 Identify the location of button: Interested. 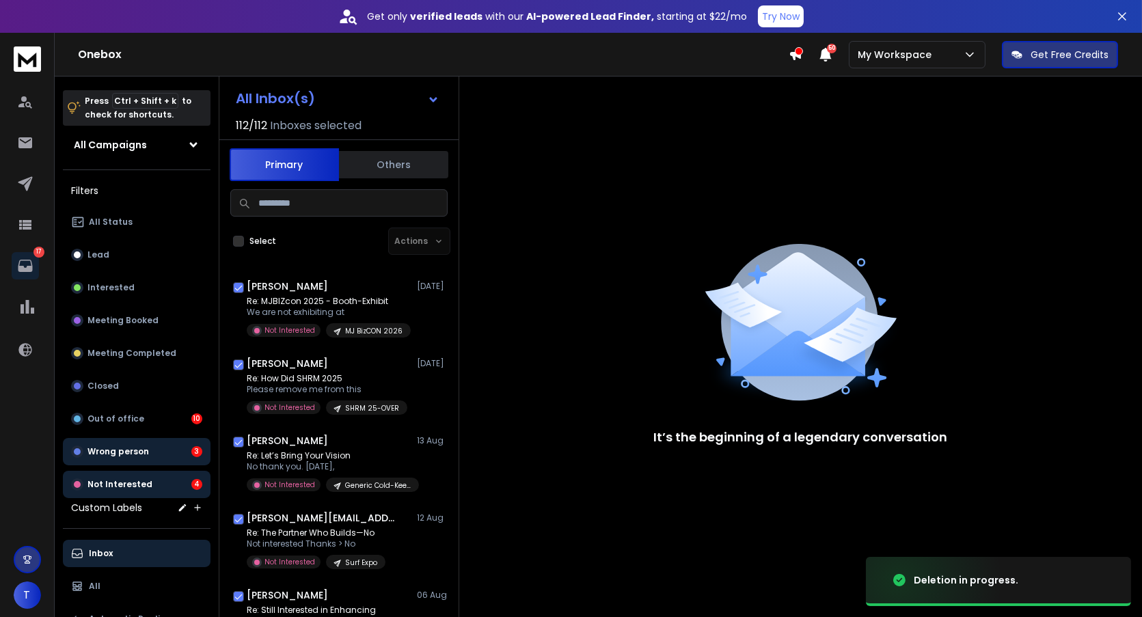
(137, 288).